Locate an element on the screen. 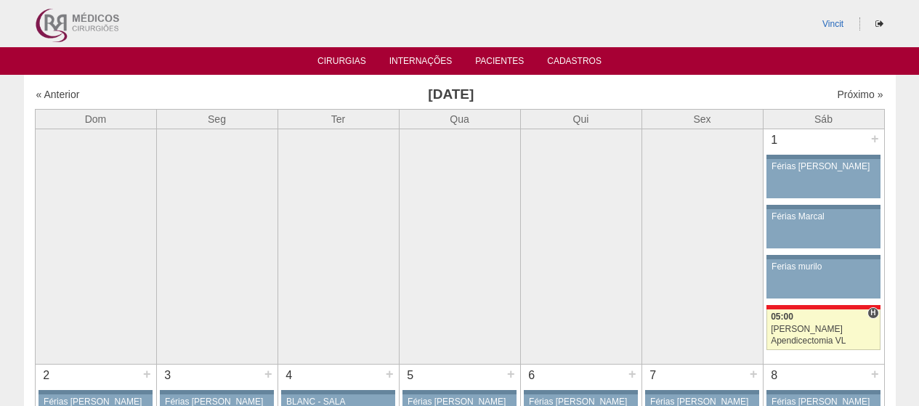 This screenshot has height=406, width=919. th: Sex is located at coordinates (702, 118).